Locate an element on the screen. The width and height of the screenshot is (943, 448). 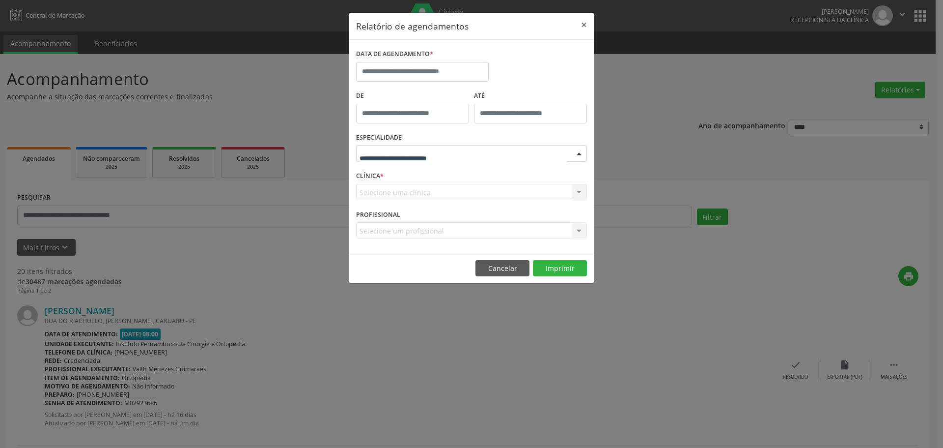
label: DATA DE AGENDAMENTO is located at coordinates (395, 54).